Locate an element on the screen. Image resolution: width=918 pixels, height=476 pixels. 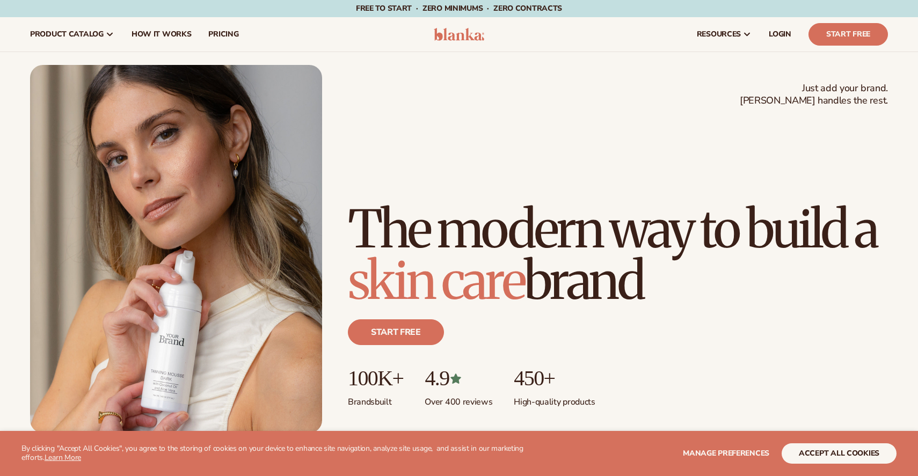
span: product catalog is located at coordinates (67, 34).